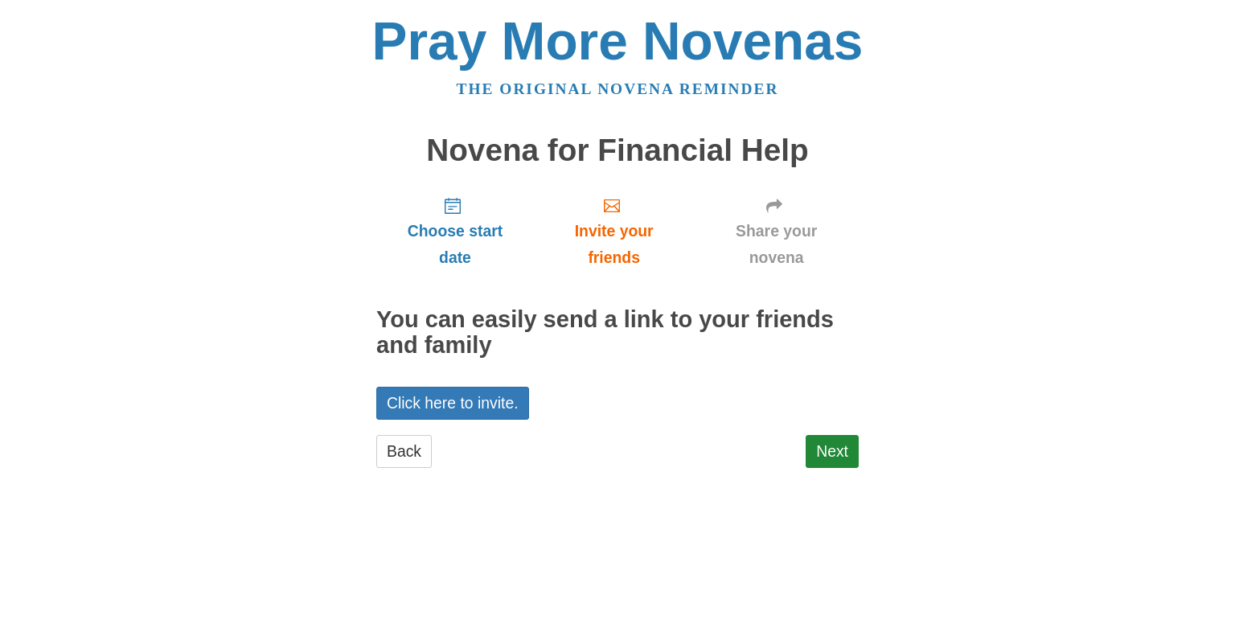  What do you see at coordinates (617, 88) in the screenshot?
I see `a: The original novena reminder` at bounding box center [617, 88].